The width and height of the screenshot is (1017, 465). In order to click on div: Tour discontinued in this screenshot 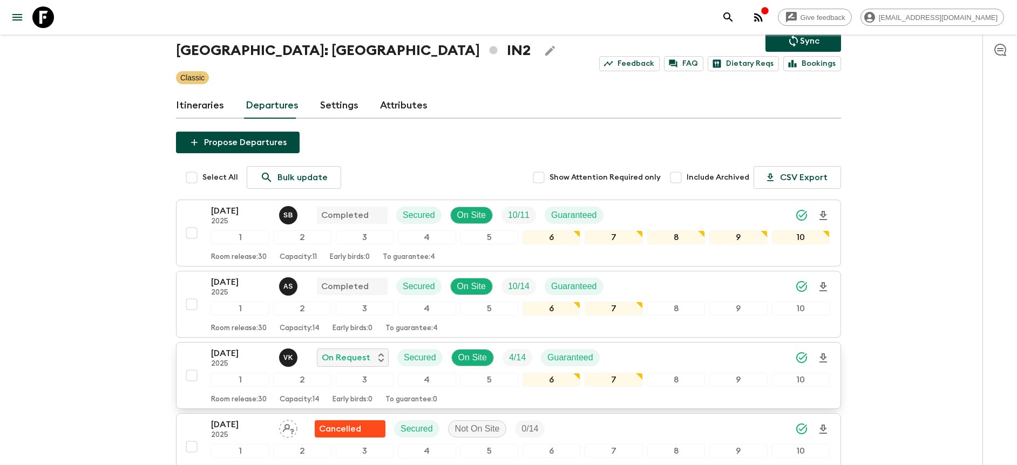, I will do `click(350, 429)`.